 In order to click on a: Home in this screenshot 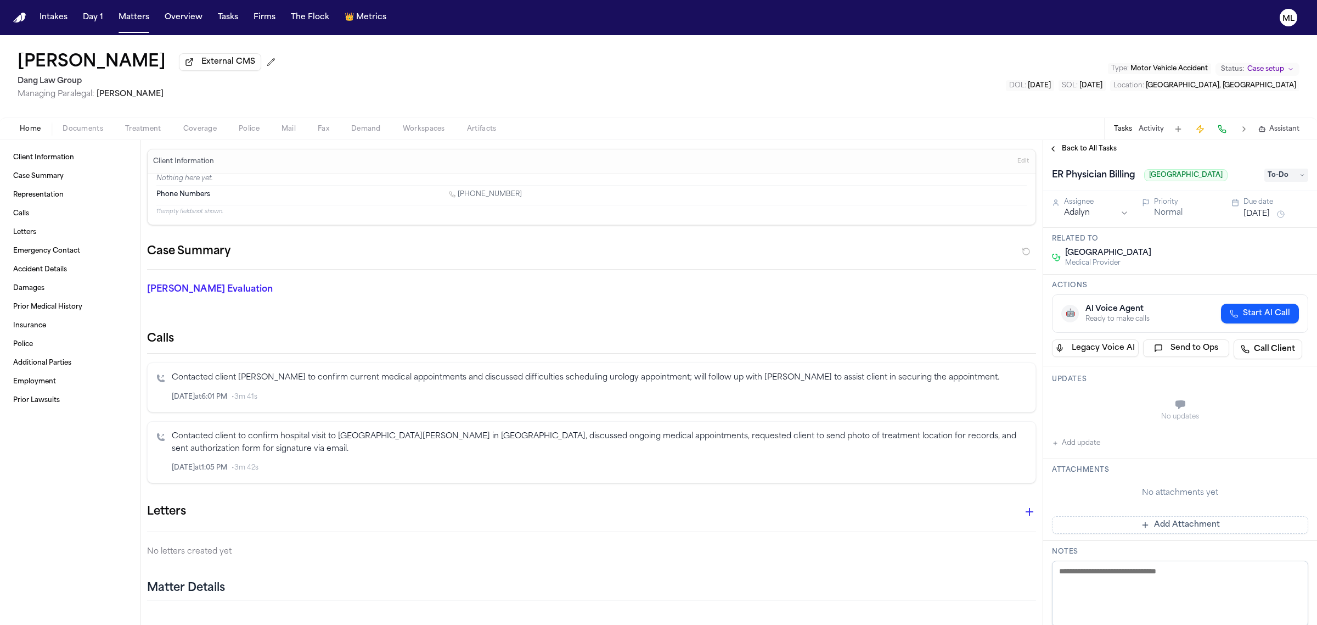, I will do `click(20, 18)`.